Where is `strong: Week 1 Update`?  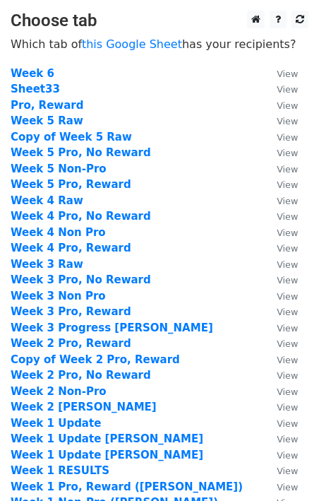 strong: Week 1 Update is located at coordinates (56, 423).